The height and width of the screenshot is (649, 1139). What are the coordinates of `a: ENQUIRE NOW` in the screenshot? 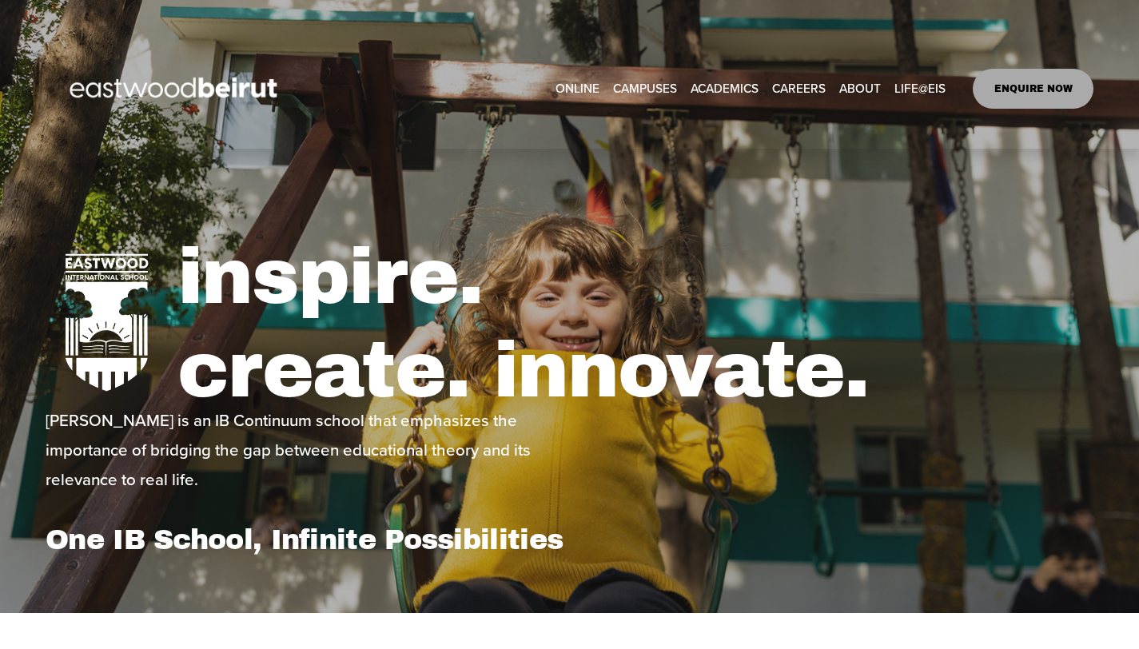 It's located at (1033, 89).